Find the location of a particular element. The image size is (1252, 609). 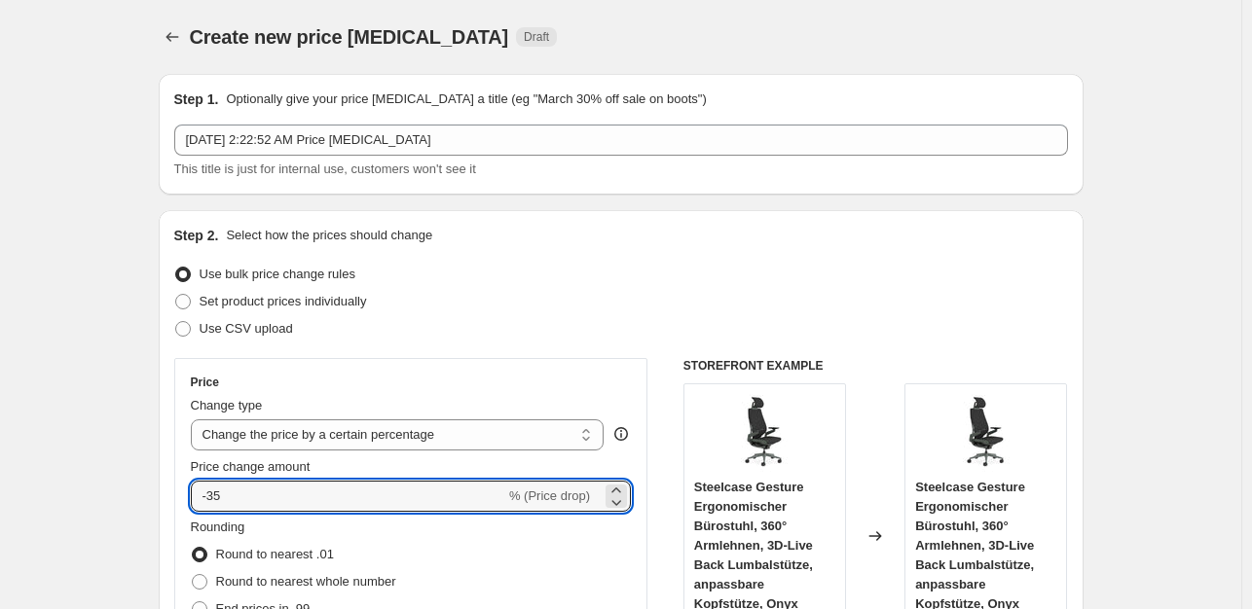

span: Set product prices individually is located at coordinates (283, 301).